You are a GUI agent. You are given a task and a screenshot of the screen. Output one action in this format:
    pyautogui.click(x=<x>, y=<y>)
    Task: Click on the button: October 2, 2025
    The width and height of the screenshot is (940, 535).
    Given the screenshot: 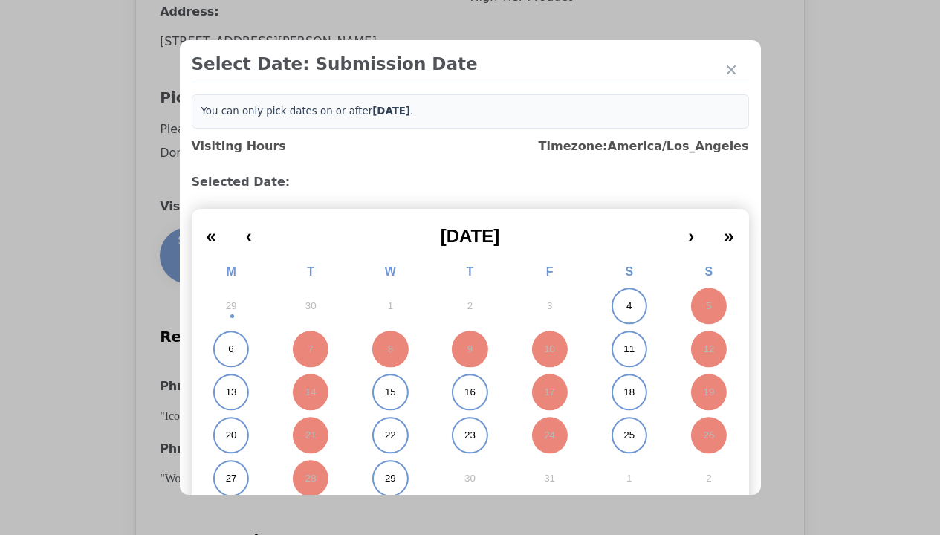 What is the action you would take?
    pyautogui.click(x=469, y=306)
    